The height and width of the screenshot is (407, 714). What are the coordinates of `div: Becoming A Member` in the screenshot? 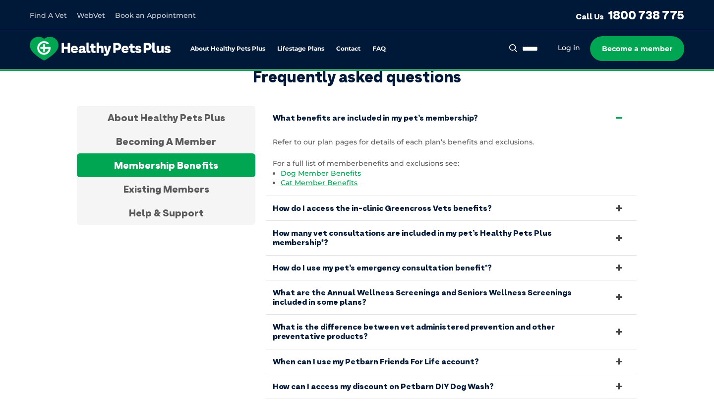 It's located at (166, 141).